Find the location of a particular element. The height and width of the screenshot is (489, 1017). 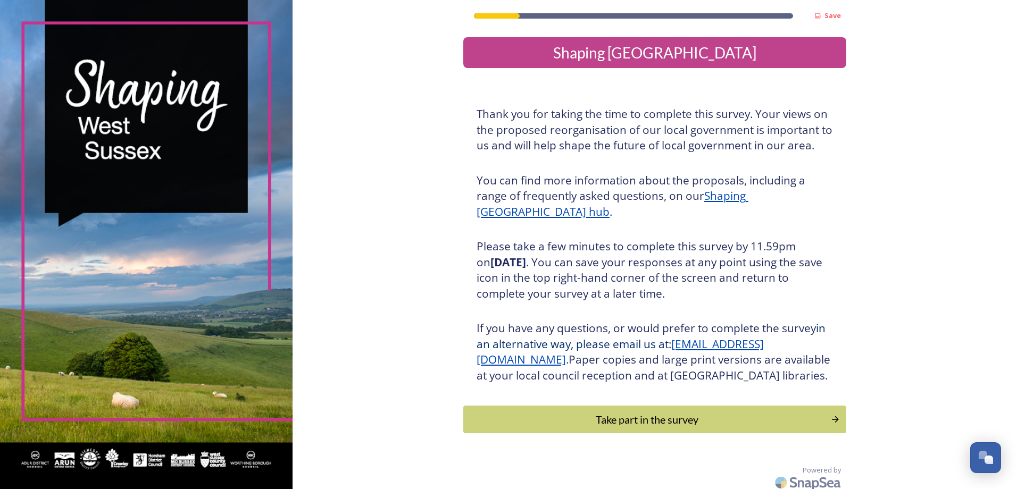

span: Powered by is located at coordinates (822, 470).